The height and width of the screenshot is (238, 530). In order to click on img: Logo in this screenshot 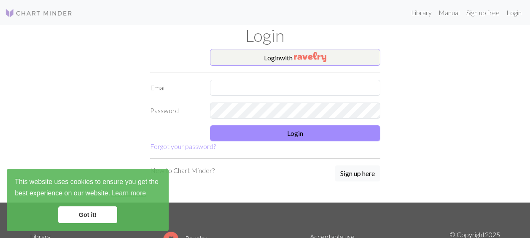, I will do `click(39, 13)`.